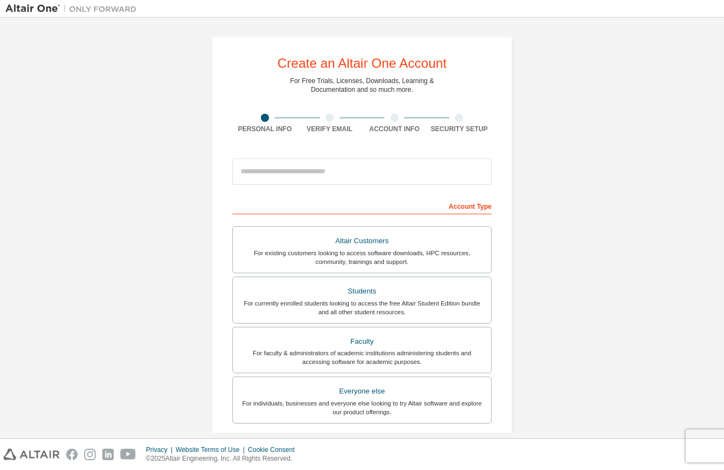 Image resolution: width=724 pixels, height=470 pixels. What do you see at coordinates (362, 308) in the screenshot?
I see `div: For currently enrolled students looking to access the free Altair Student Edition bundle and all ...` at bounding box center [362, 308].